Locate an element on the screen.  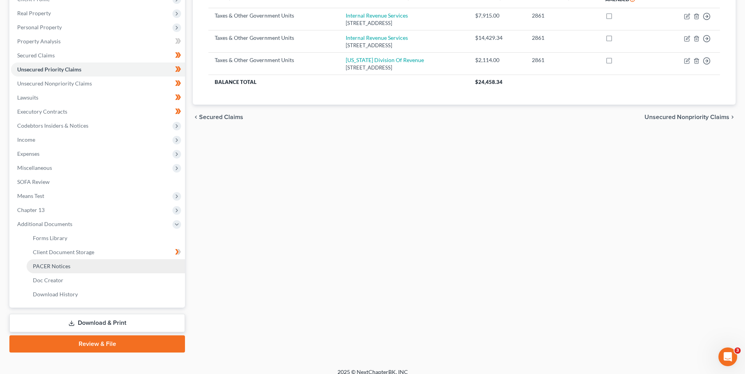
span: Forms Library is located at coordinates (50, 238).